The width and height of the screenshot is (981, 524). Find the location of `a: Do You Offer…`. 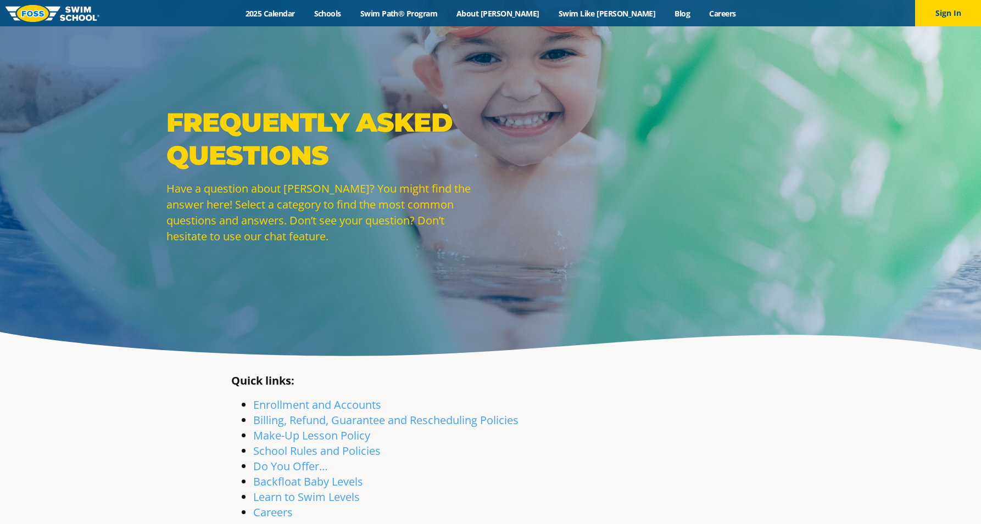

a: Do You Offer… is located at coordinates (290, 466).